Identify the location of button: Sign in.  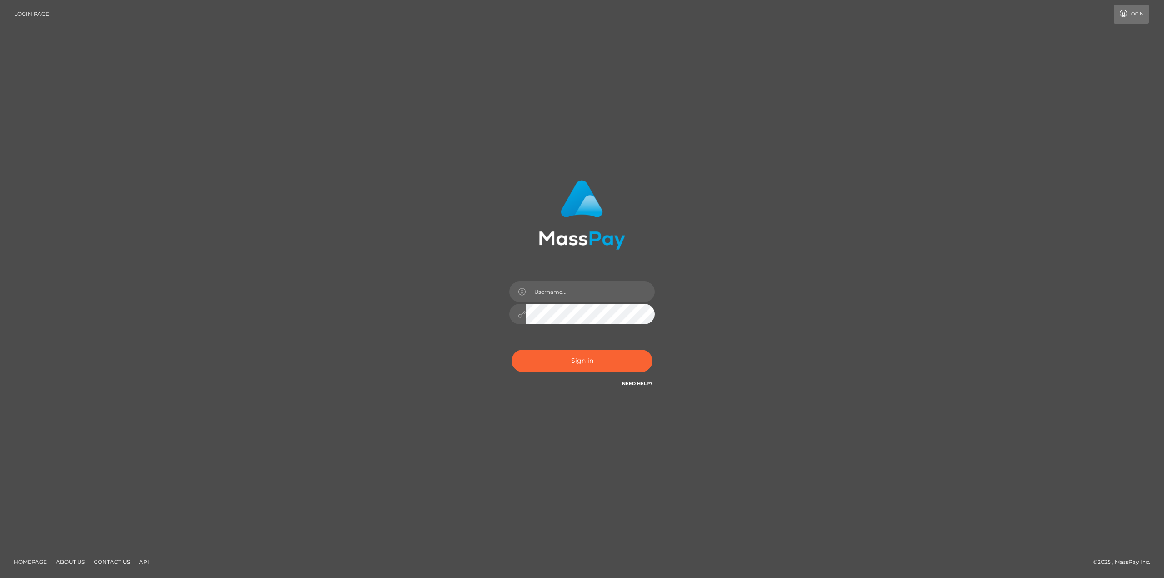
(582, 361).